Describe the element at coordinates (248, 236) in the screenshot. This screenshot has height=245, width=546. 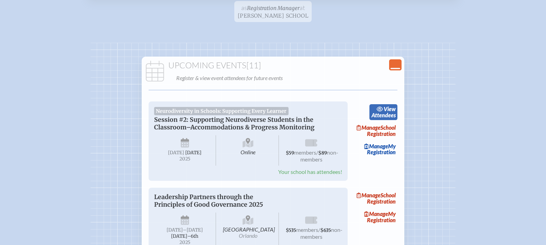
I see `span: Orlando` at that location.